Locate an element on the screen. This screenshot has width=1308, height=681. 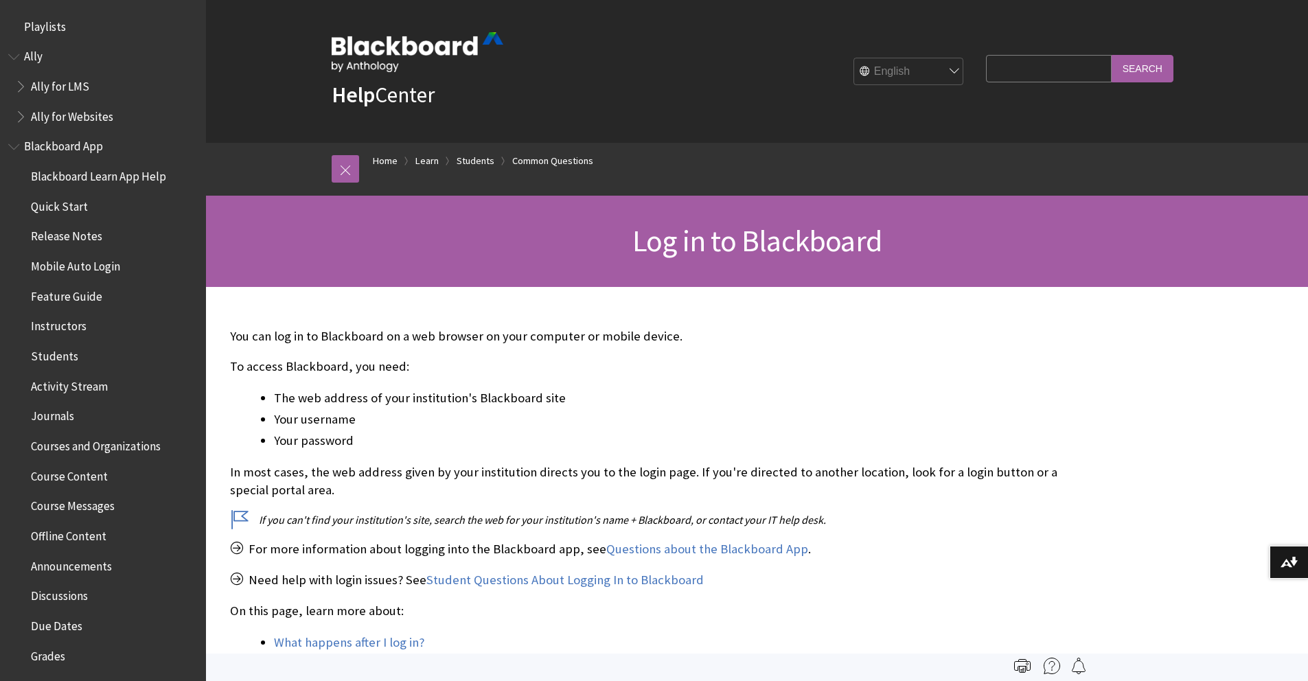
p: In most cases, the web address given by your institution directs you to the login page. If you're... is located at coordinates (656, 481).